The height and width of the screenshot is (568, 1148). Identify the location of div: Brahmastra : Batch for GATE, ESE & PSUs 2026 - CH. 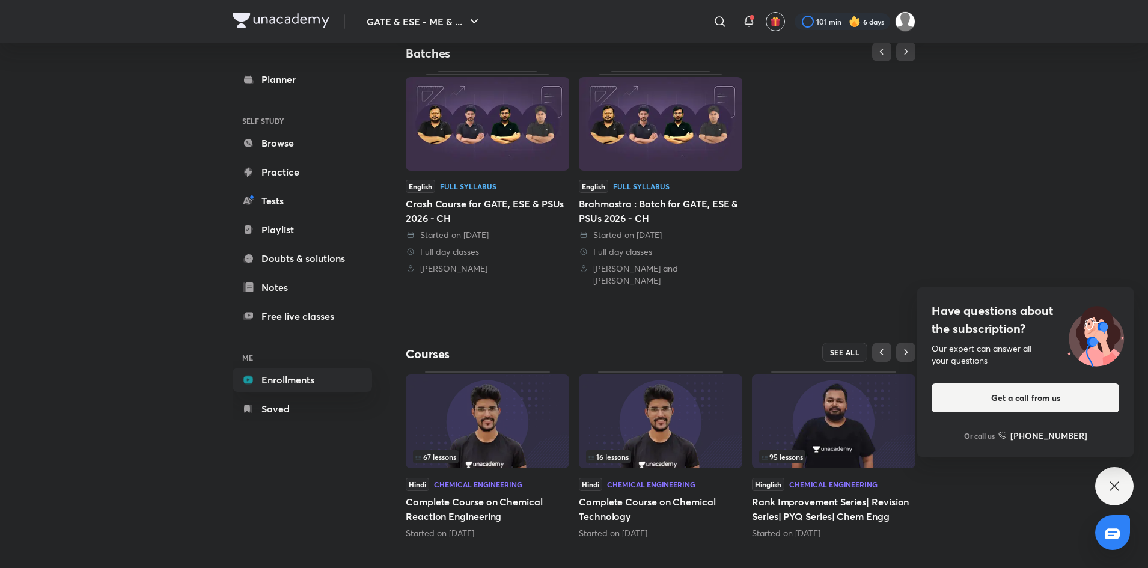
(661, 211).